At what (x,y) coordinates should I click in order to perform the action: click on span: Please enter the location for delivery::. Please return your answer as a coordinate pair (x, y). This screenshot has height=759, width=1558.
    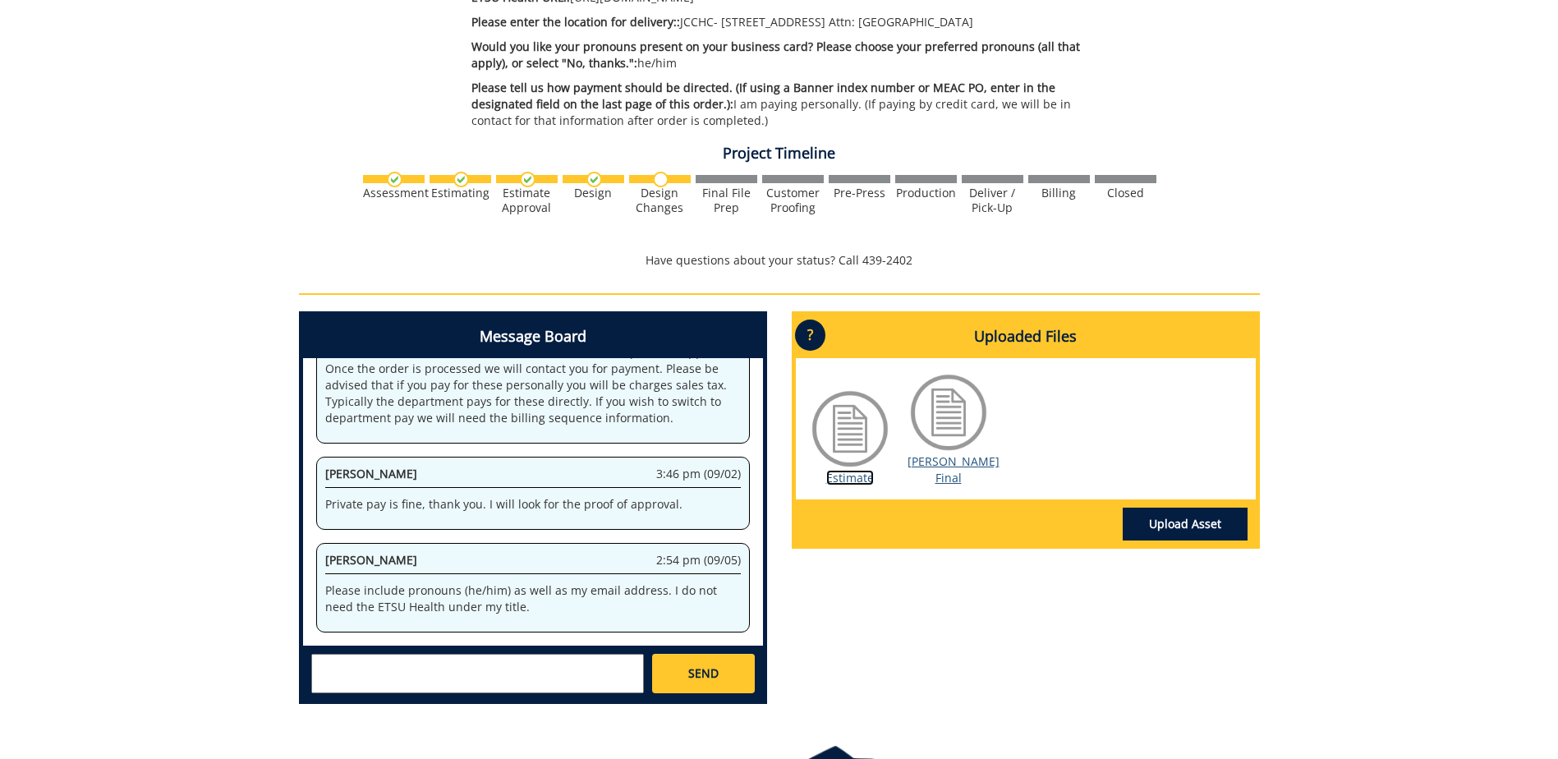
    Looking at the image, I should click on (576, 21).